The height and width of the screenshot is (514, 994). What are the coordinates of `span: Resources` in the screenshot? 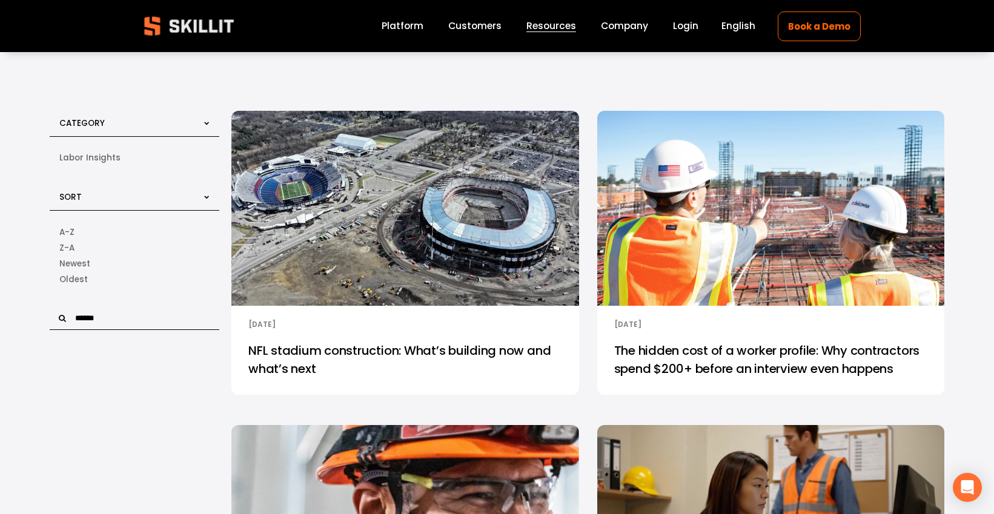 It's located at (551, 25).